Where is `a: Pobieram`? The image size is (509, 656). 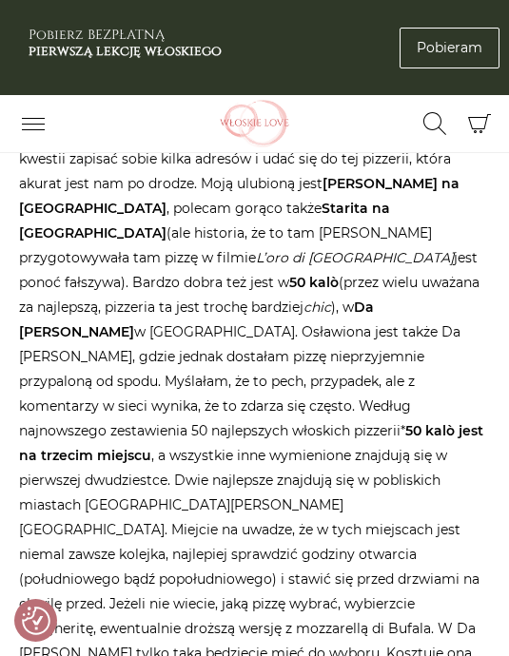
a: Pobieram is located at coordinates (449, 48).